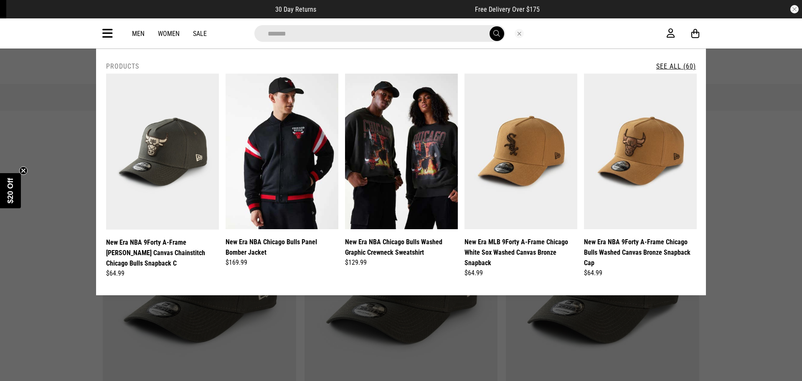  Describe the element at coordinates (676, 66) in the screenshot. I see `a: See All (60)` at that location.